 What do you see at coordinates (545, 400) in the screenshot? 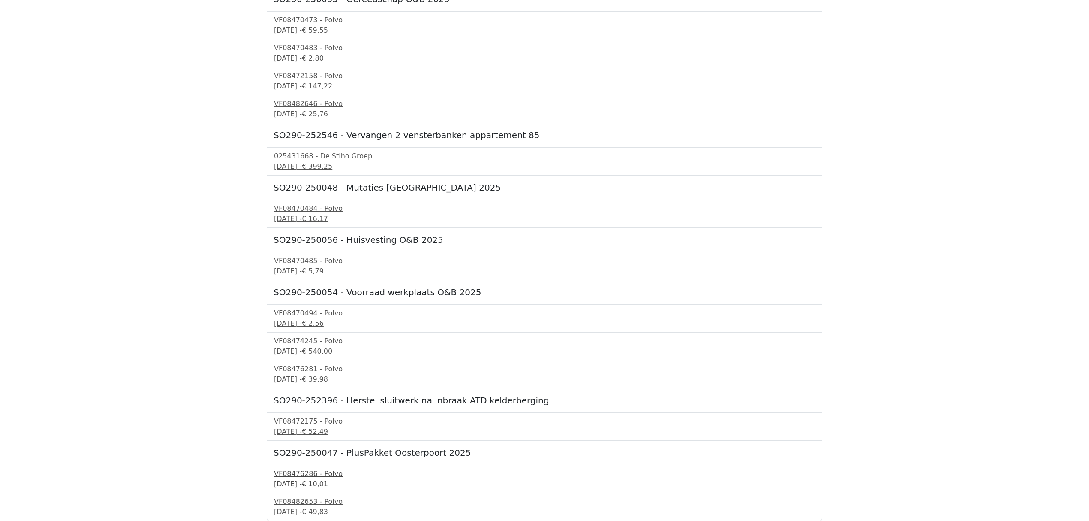
I see `h5: SO290-252396 - Herstel sluitwerk na inbraak ATD kelderberging` at bounding box center [545, 400].